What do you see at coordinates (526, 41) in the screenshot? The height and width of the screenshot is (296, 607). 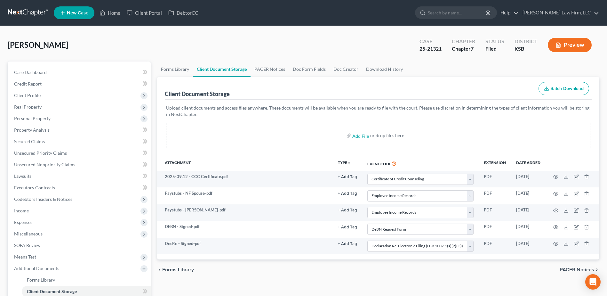 I see `div: District` at bounding box center [526, 41].